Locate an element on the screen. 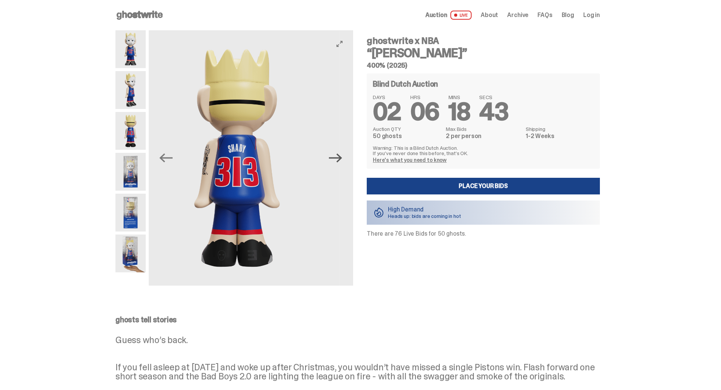  a: About is located at coordinates (489, 15).